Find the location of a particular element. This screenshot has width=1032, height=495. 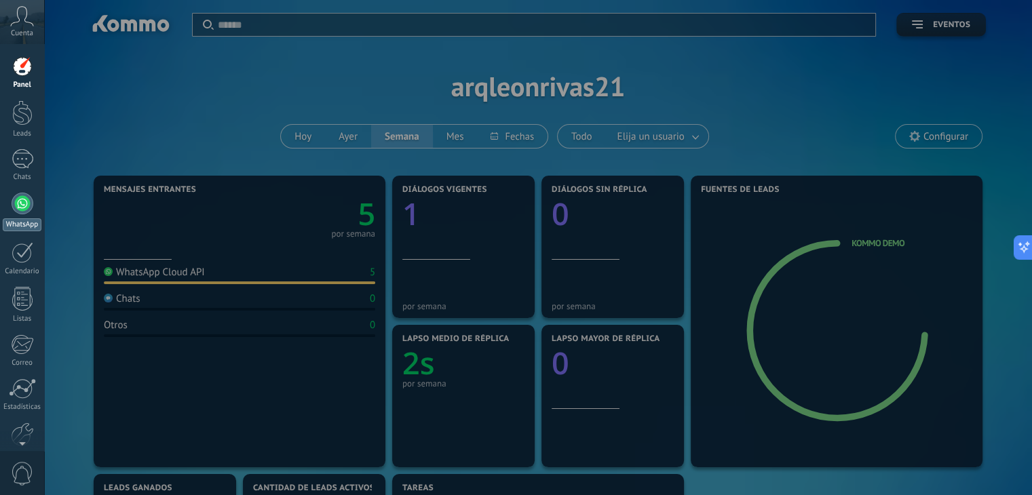

div: Correo is located at coordinates (22, 363).